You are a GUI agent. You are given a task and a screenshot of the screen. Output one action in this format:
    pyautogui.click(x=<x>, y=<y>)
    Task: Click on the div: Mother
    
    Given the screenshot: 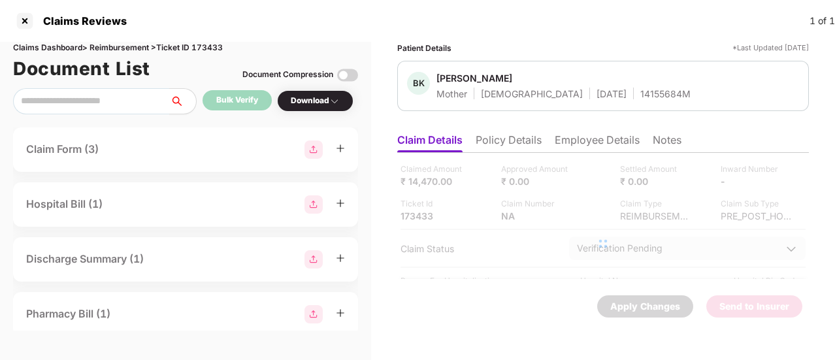 What is the action you would take?
    pyautogui.click(x=452, y=93)
    